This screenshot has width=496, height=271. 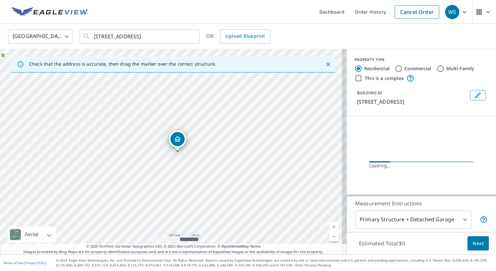 What do you see at coordinates (36, 263) in the screenshot?
I see `a: Privacy Policy` at bounding box center [36, 263].